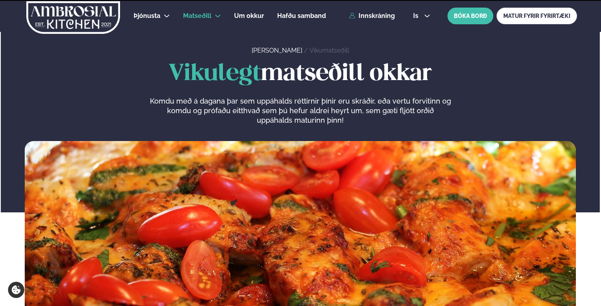  I want to click on a: Matseðill, so click(197, 16).